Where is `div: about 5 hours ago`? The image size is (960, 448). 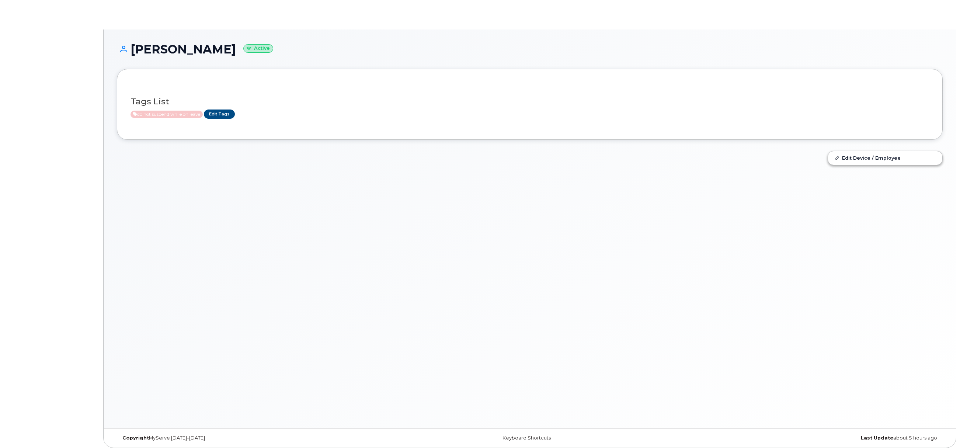
div: about 5 hours ago is located at coordinates (805, 438).